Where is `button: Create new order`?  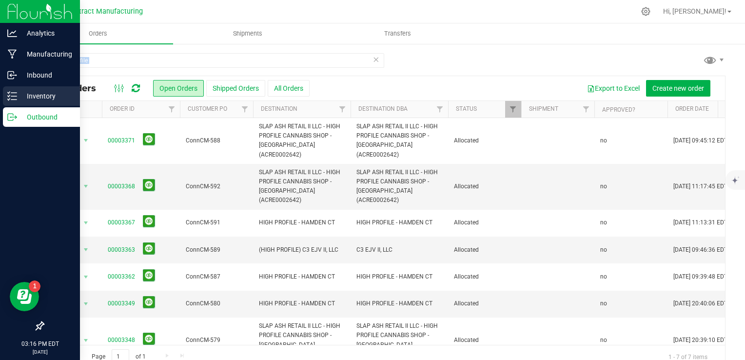 button: Create new order is located at coordinates (678, 88).